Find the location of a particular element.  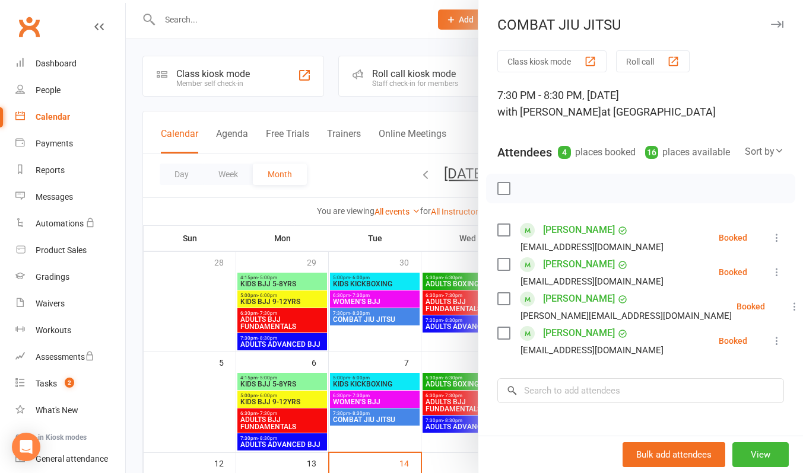

div: Reports is located at coordinates (50, 170).